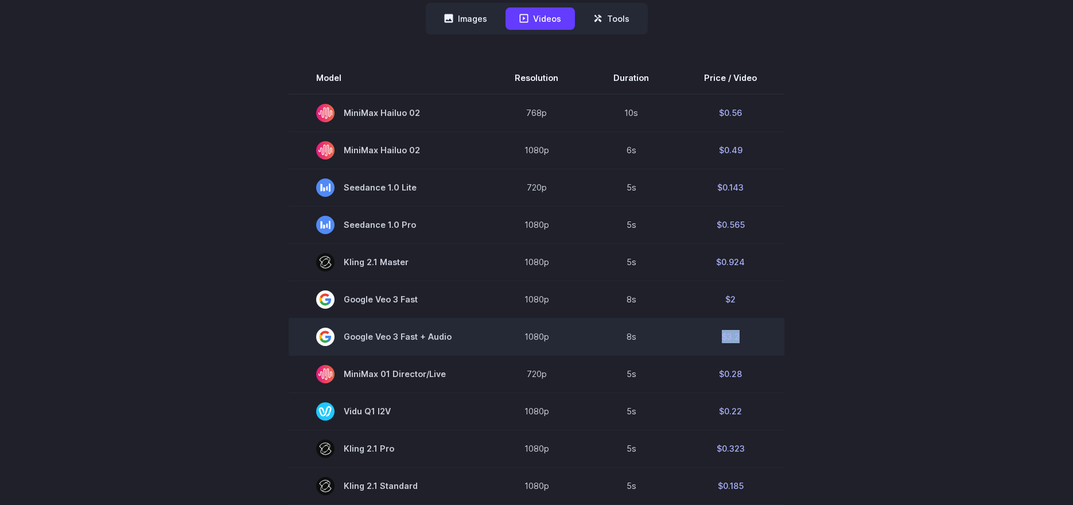  Describe the element at coordinates (388, 225) in the screenshot. I see `span: Seedance 1.0 Pro` at that location.